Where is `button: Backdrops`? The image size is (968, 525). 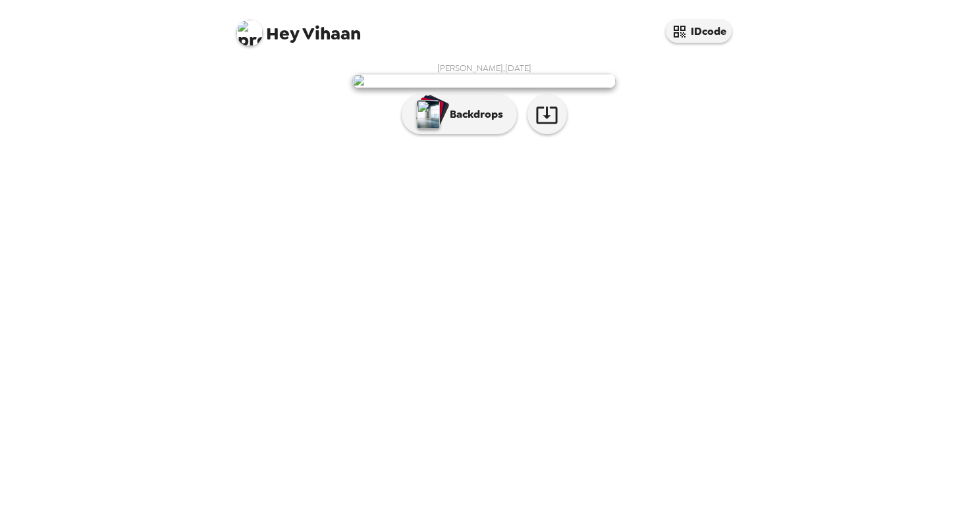
button: Backdrops is located at coordinates (459, 115).